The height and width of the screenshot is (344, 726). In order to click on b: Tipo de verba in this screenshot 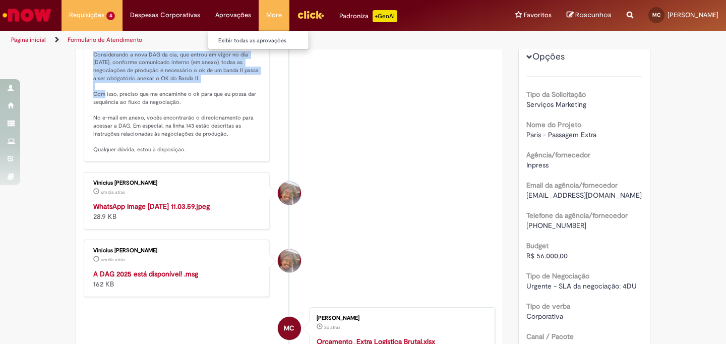, I will do `click(548, 306)`.